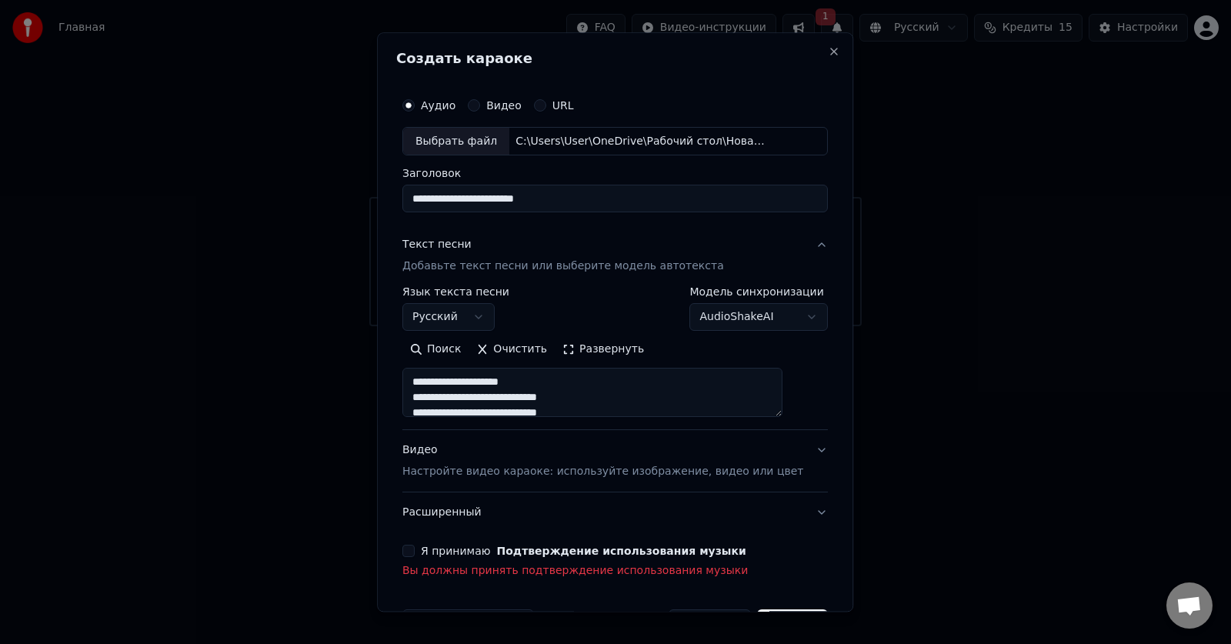  What do you see at coordinates (456, 142) in the screenshot?
I see `div: Выбрать файл` at bounding box center [456, 142].